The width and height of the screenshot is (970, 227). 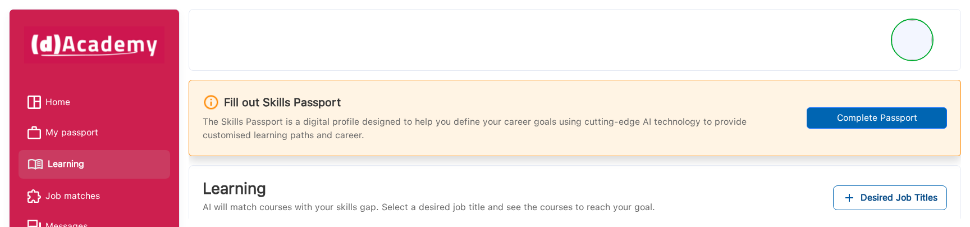 What do you see at coordinates (72, 196) in the screenshot?
I see `span: Job matches` at bounding box center [72, 196].